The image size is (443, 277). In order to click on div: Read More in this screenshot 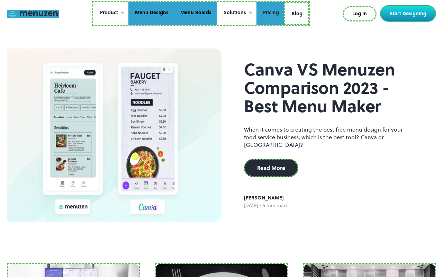, I will do `click(271, 168)`.